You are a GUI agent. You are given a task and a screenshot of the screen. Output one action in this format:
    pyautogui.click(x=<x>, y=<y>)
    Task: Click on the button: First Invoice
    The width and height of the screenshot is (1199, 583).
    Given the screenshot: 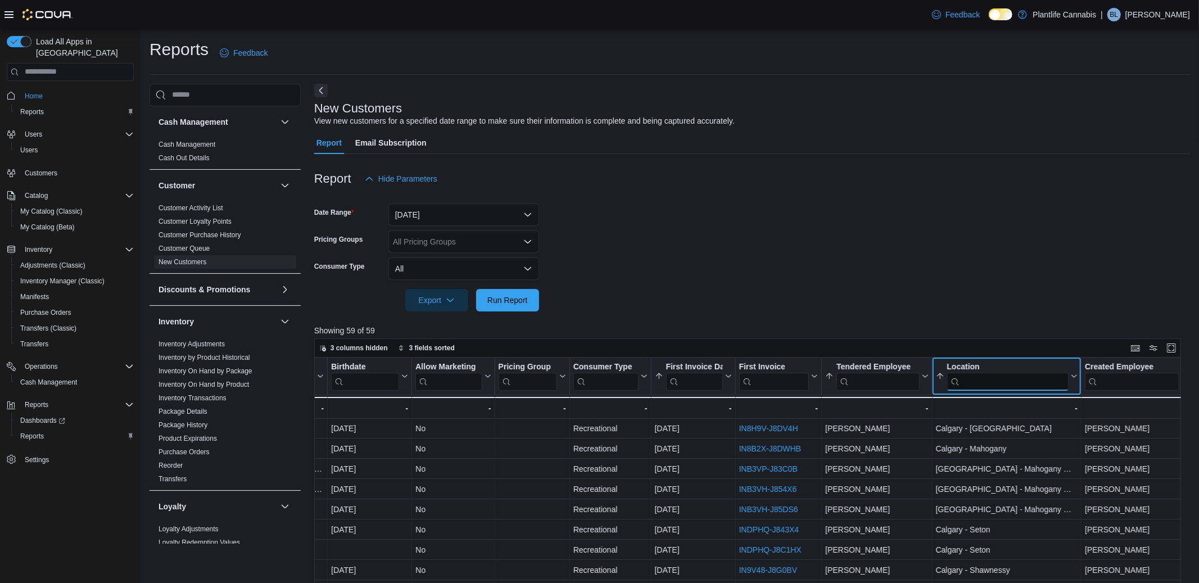 What is the action you would take?
    pyautogui.click(x=778, y=375)
    